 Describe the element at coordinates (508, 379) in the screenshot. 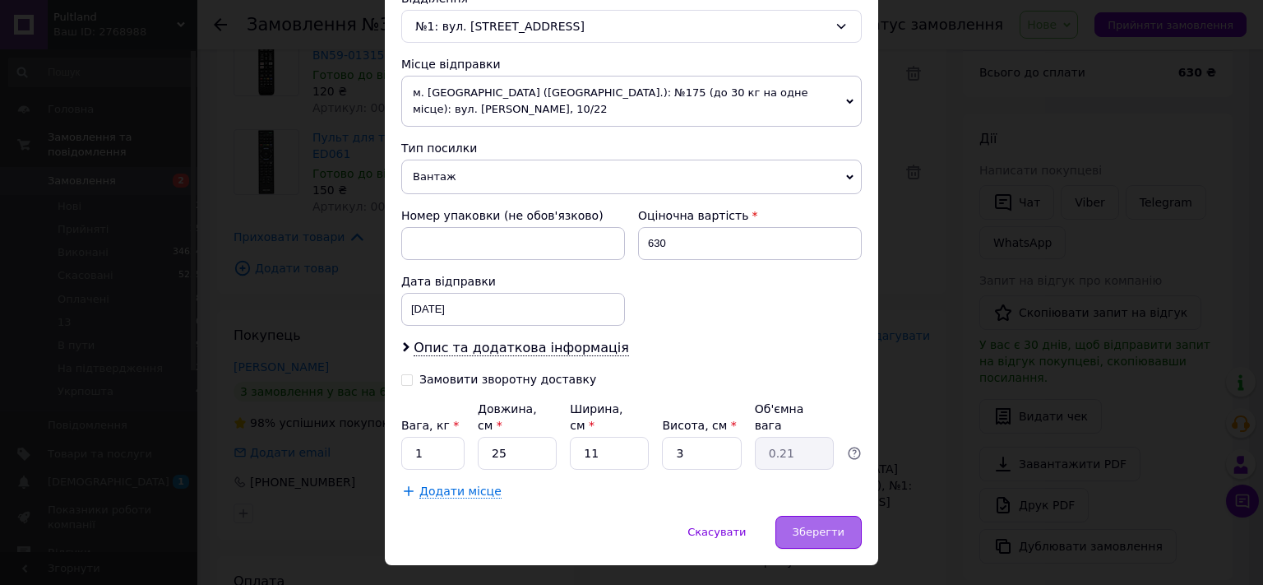

I see `div: Замовити зворотну доставку` at that location.